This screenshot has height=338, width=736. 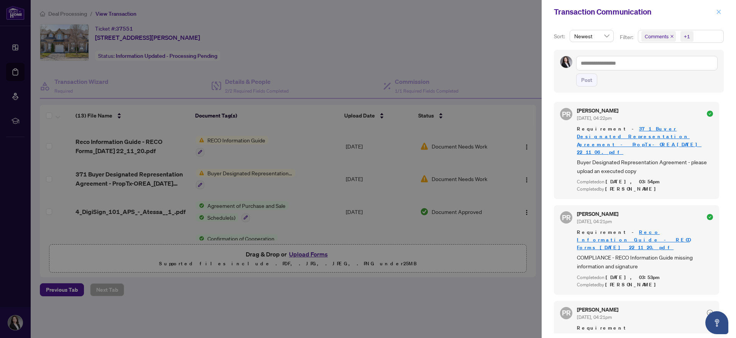 I want to click on button: Open asap, so click(x=717, y=323).